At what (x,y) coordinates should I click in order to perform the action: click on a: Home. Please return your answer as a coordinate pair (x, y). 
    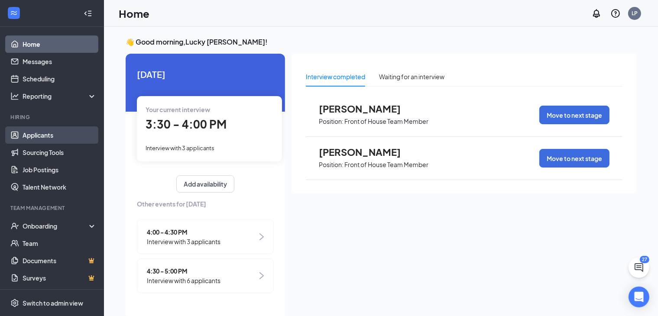
    Looking at the image, I should click on (59, 44).